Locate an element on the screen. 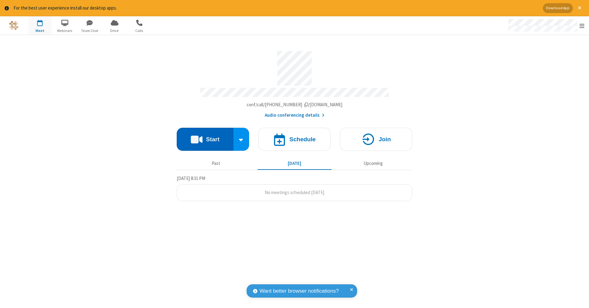  button: Copy my meeting room linkCopy my meeting room link is located at coordinates (294, 105).